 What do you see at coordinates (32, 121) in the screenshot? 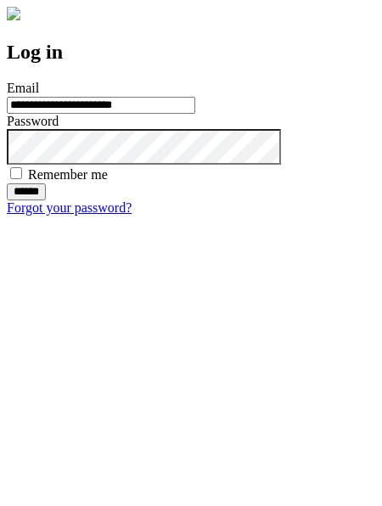
I see `label: Password` at bounding box center [32, 121].